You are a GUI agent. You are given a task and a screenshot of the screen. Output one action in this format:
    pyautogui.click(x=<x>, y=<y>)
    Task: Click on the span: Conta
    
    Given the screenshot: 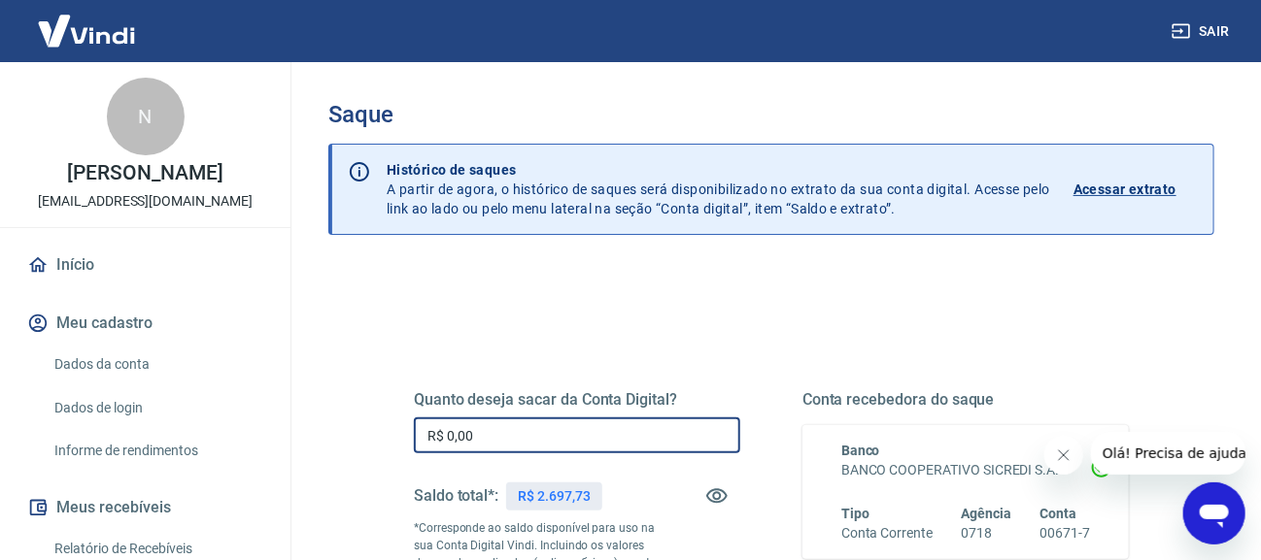 What is the action you would take?
    pyautogui.click(x=1058, y=514)
    